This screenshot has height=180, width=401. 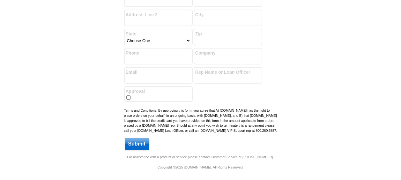 What do you see at coordinates (228, 34) in the screenshot?
I see `label: Zip` at bounding box center [228, 34].